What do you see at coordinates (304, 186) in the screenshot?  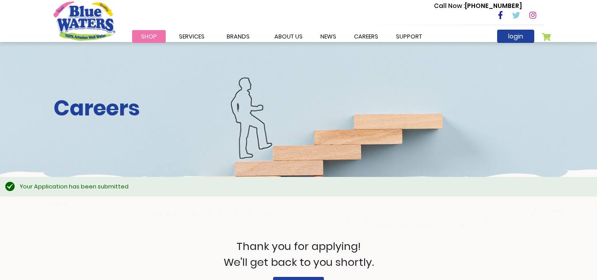 I see `div: Your Application has been submitted` at bounding box center [304, 186].